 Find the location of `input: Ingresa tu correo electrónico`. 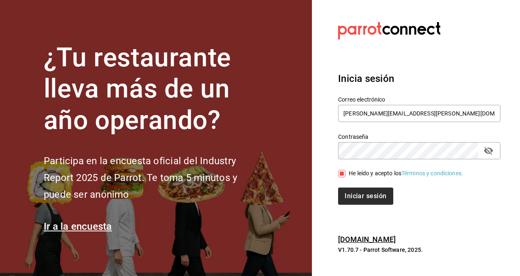

input: Ingresa tu correo electrónico is located at coordinates (419, 113).